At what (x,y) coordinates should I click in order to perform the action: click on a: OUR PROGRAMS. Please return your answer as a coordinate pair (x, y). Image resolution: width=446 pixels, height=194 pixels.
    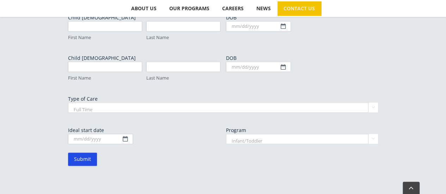
    Looking at the image, I should click on (189, 8).